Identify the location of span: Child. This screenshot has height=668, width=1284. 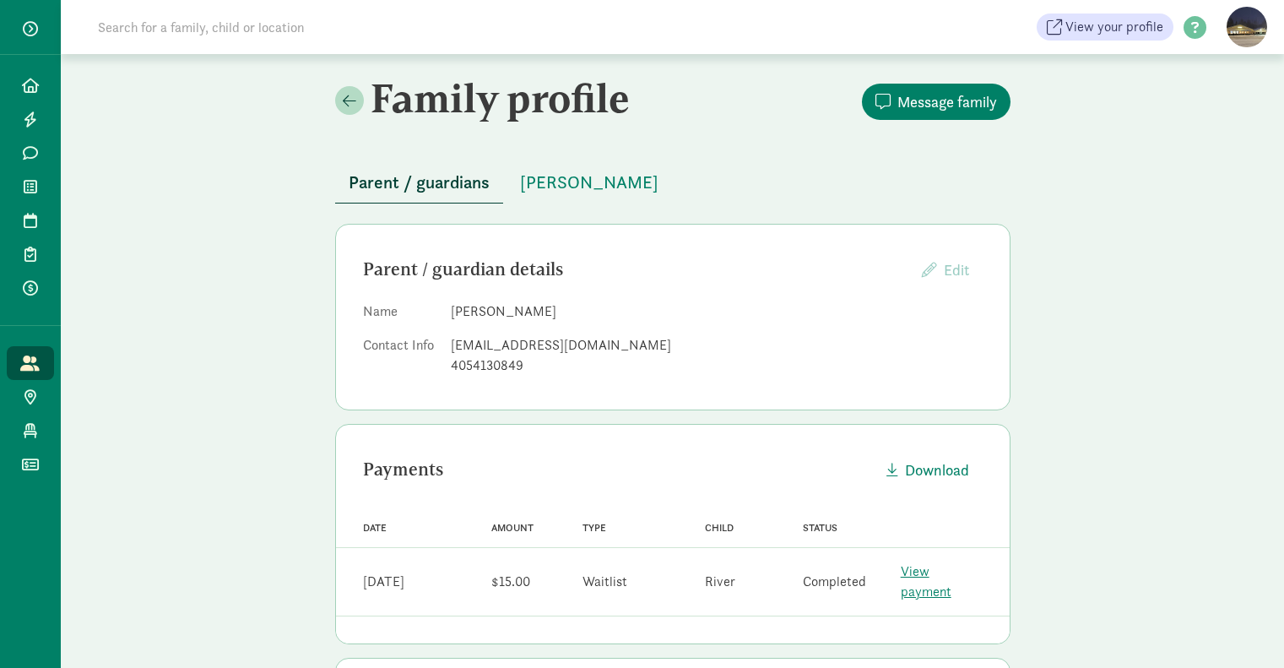
(719, 528).